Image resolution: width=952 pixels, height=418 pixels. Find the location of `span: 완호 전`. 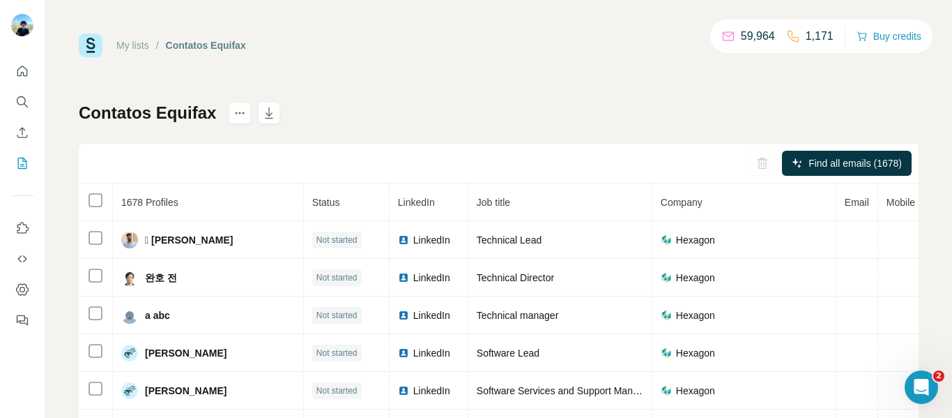

span: 완호 전 is located at coordinates (161, 277).